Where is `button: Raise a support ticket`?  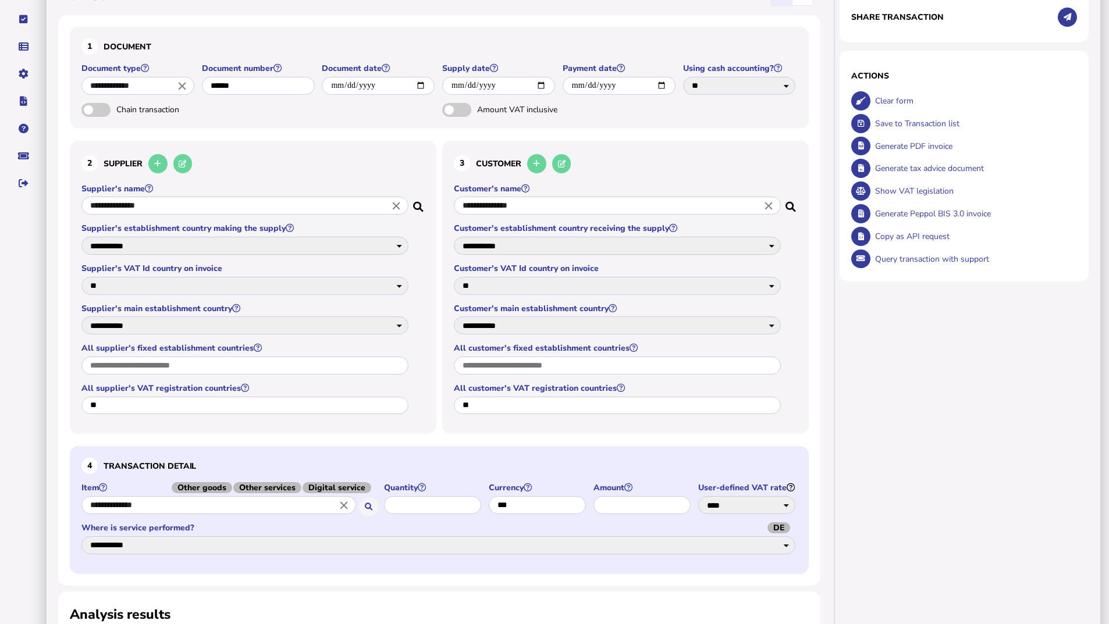
button: Raise a support ticket is located at coordinates (23, 156).